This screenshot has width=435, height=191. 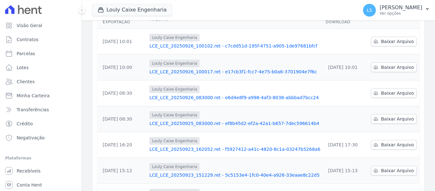 What do you see at coordinates (132, 10) in the screenshot?
I see `button: Louly Caixe Engenharia` at bounding box center [132, 10].